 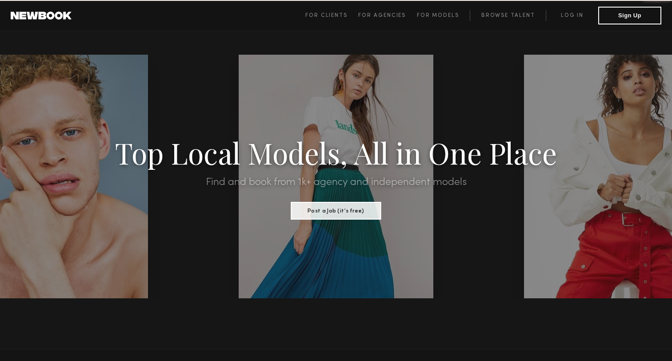 I want to click on span: For Agencies, so click(x=382, y=16).